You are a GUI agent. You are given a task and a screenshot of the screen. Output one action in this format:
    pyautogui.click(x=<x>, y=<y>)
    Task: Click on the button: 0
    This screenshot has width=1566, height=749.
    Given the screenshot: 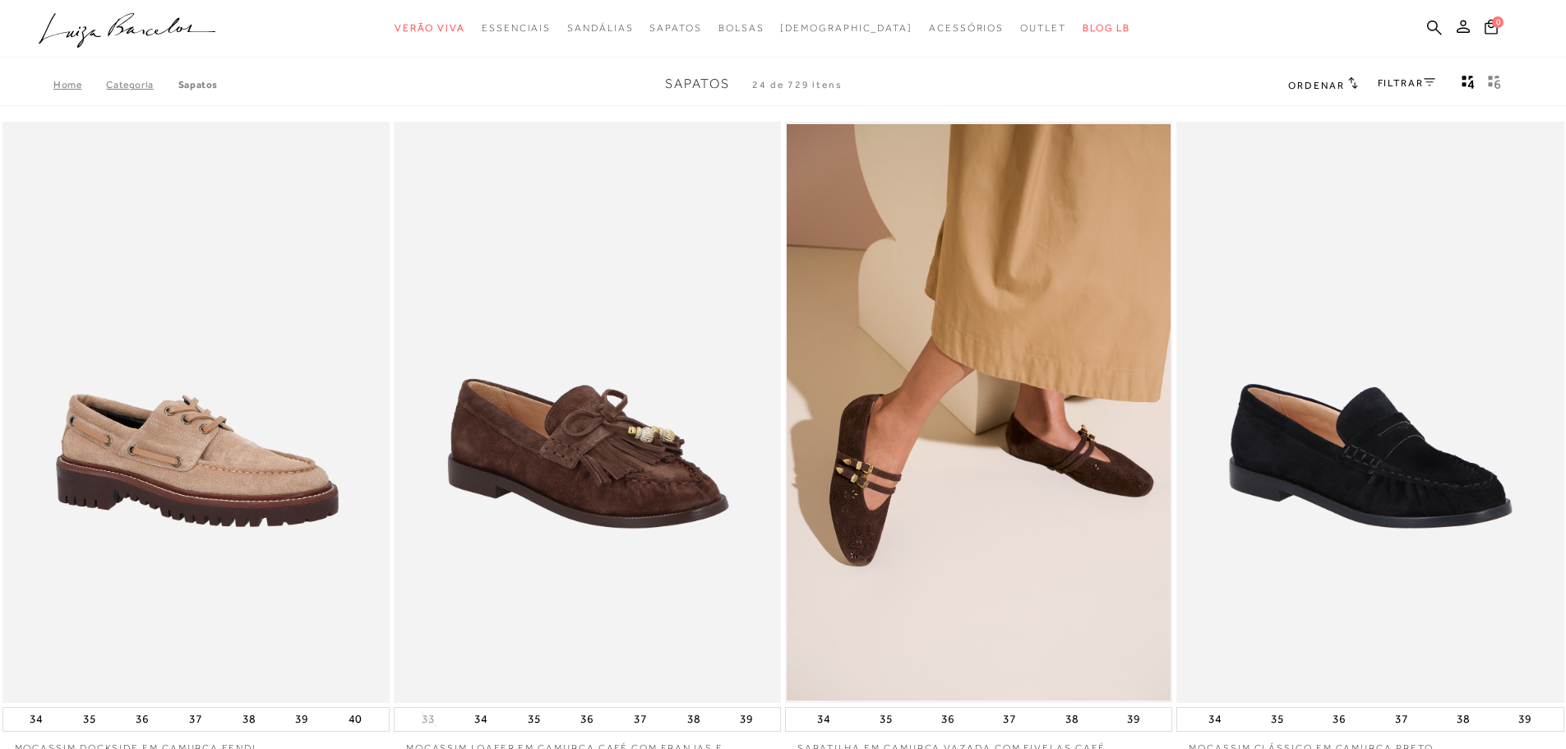 What is the action you would take?
    pyautogui.click(x=1491, y=29)
    